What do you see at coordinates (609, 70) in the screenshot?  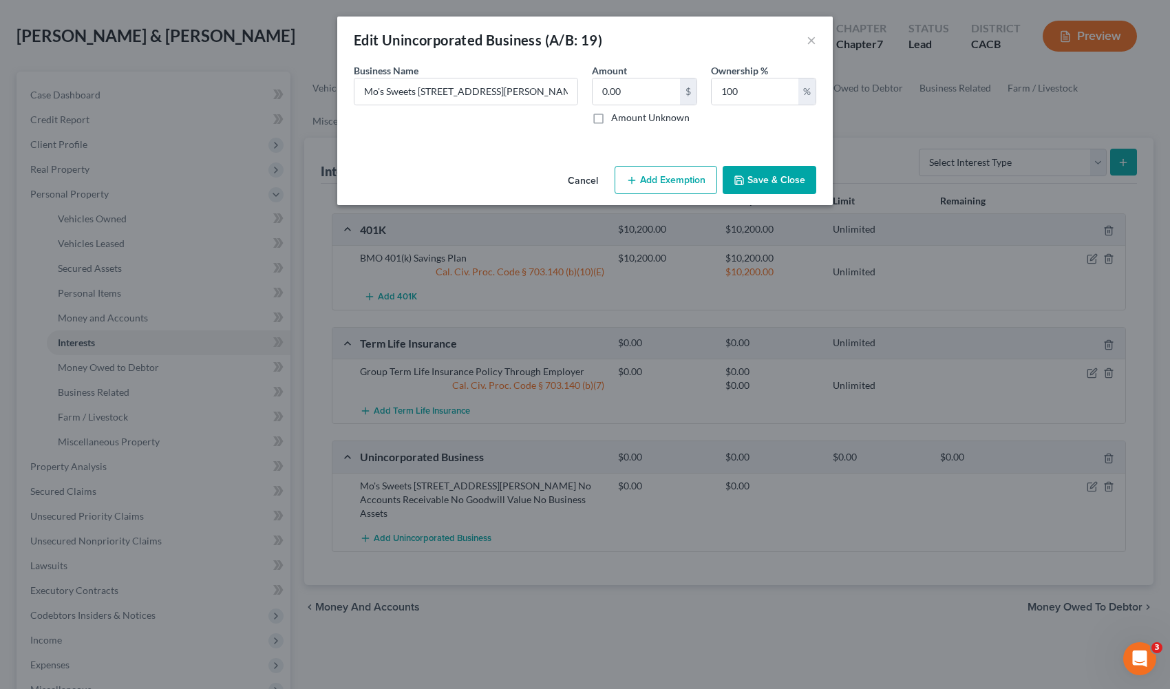 I see `label: Amount` at bounding box center [609, 70].